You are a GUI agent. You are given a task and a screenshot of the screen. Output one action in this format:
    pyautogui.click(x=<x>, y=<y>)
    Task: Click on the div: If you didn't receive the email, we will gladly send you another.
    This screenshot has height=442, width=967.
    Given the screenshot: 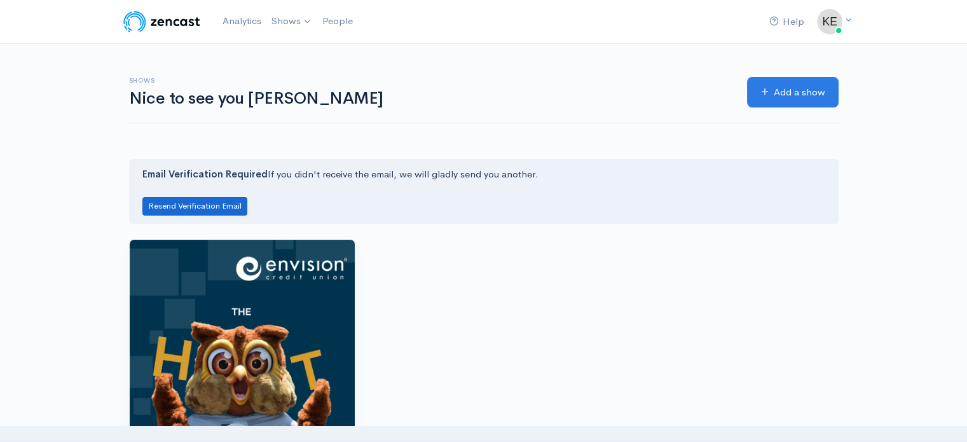 What is the action you would take?
    pyautogui.click(x=484, y=191)
    